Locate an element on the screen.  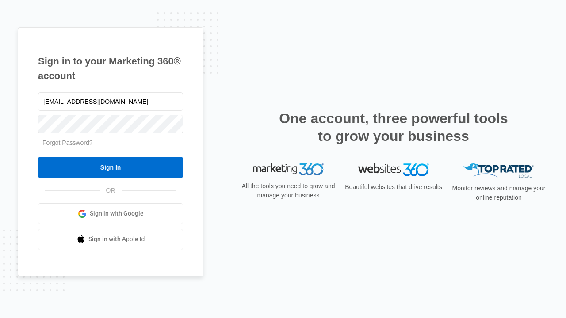
p: Beautiful websites that drive results is located at coordinates (393, 187).